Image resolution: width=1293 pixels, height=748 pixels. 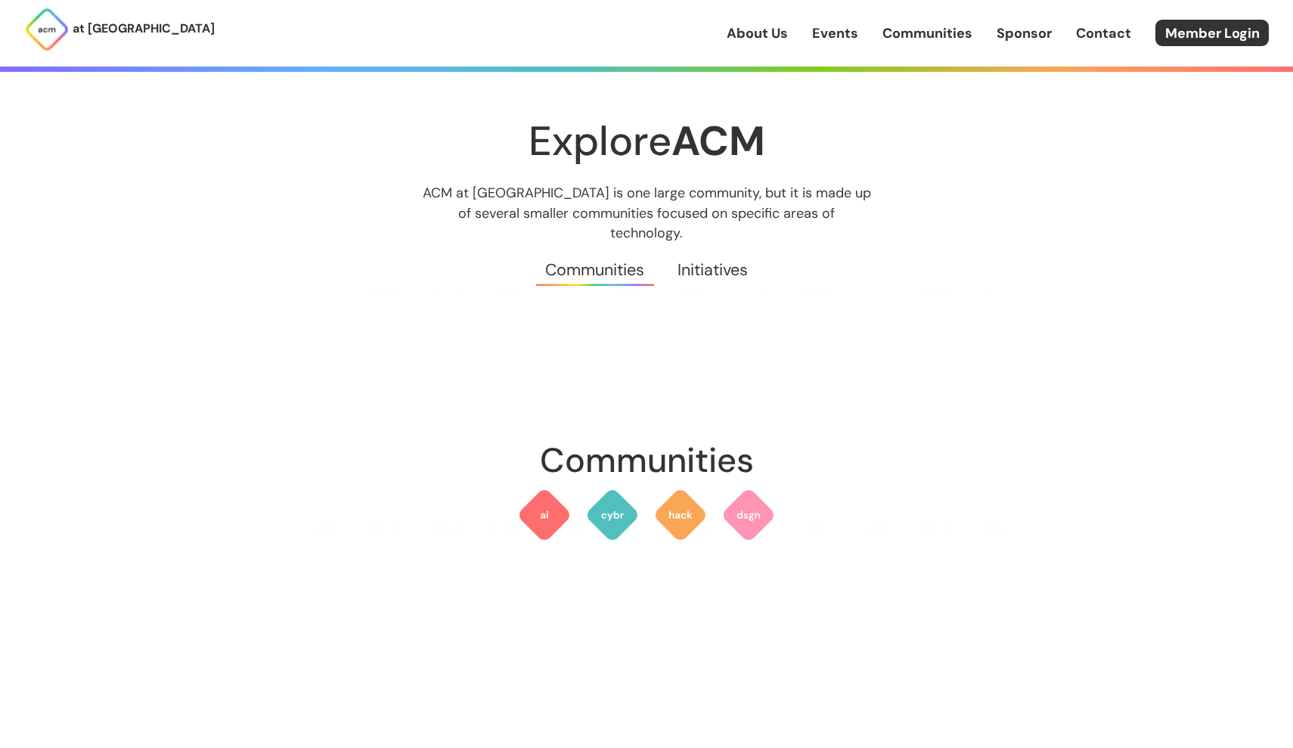 I want to click on img: ACM Cyber, so click(x=612, y=515).